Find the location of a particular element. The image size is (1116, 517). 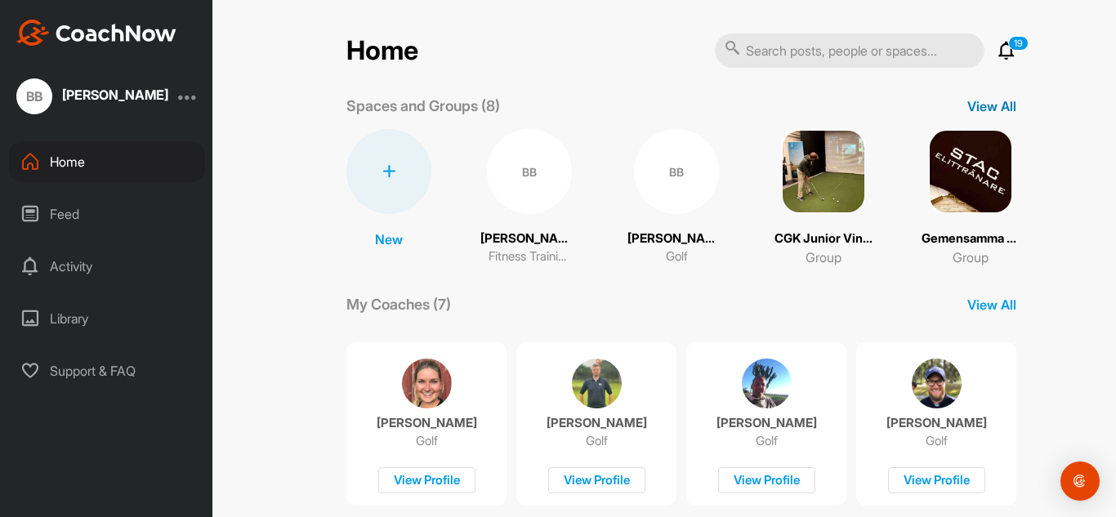

h2: Home is located at coordinates (382, 51).